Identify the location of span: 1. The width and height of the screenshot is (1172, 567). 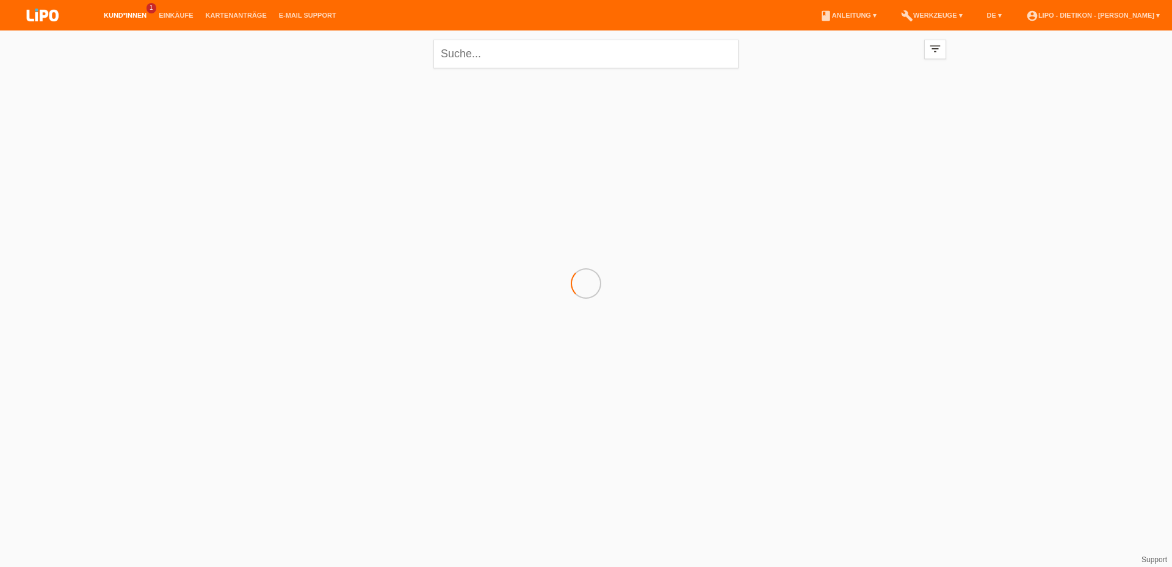
(151, 8).